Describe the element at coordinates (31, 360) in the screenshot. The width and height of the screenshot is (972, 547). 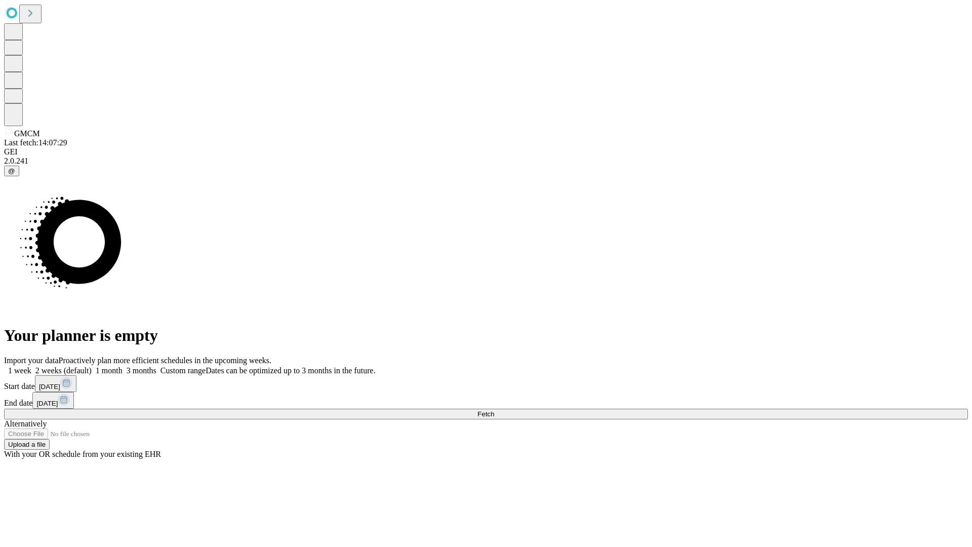
I see `span: Import your data` at that location.